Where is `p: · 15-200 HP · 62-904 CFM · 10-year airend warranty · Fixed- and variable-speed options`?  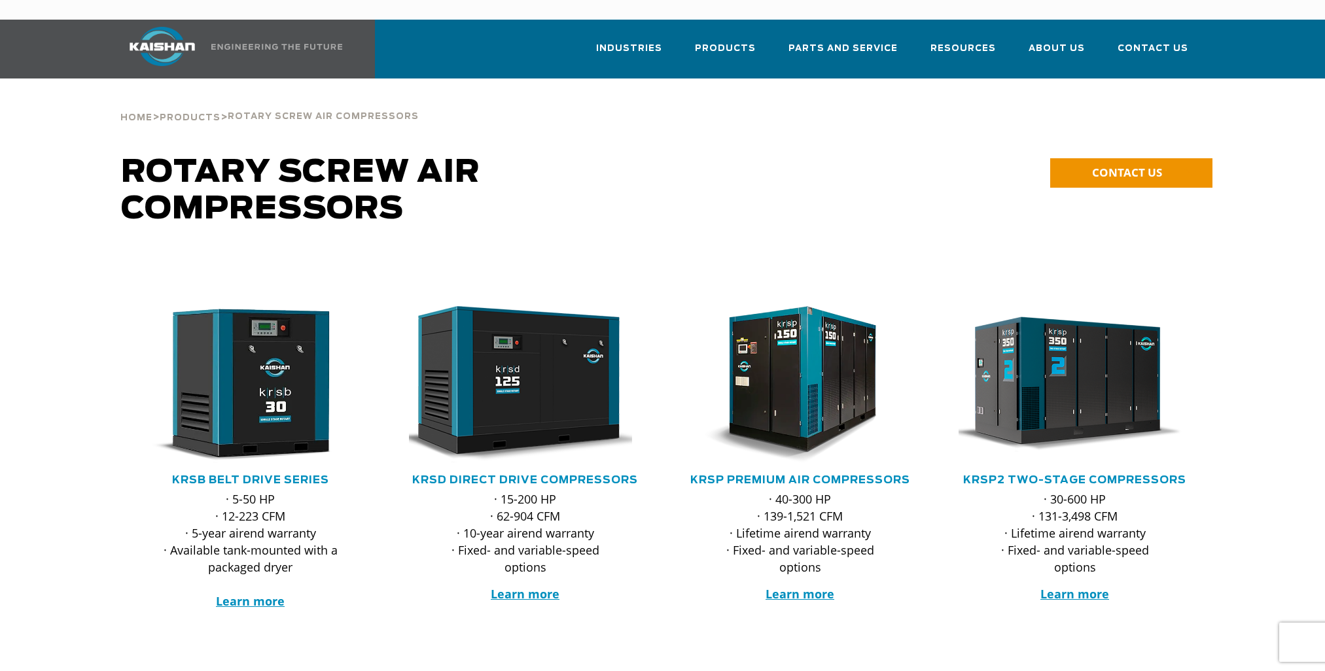
p: · 15-200 HP · 62-904 CFM · 10-year airend warranty · Fixed- and variable-speed options is located at coordinates (525, 533).